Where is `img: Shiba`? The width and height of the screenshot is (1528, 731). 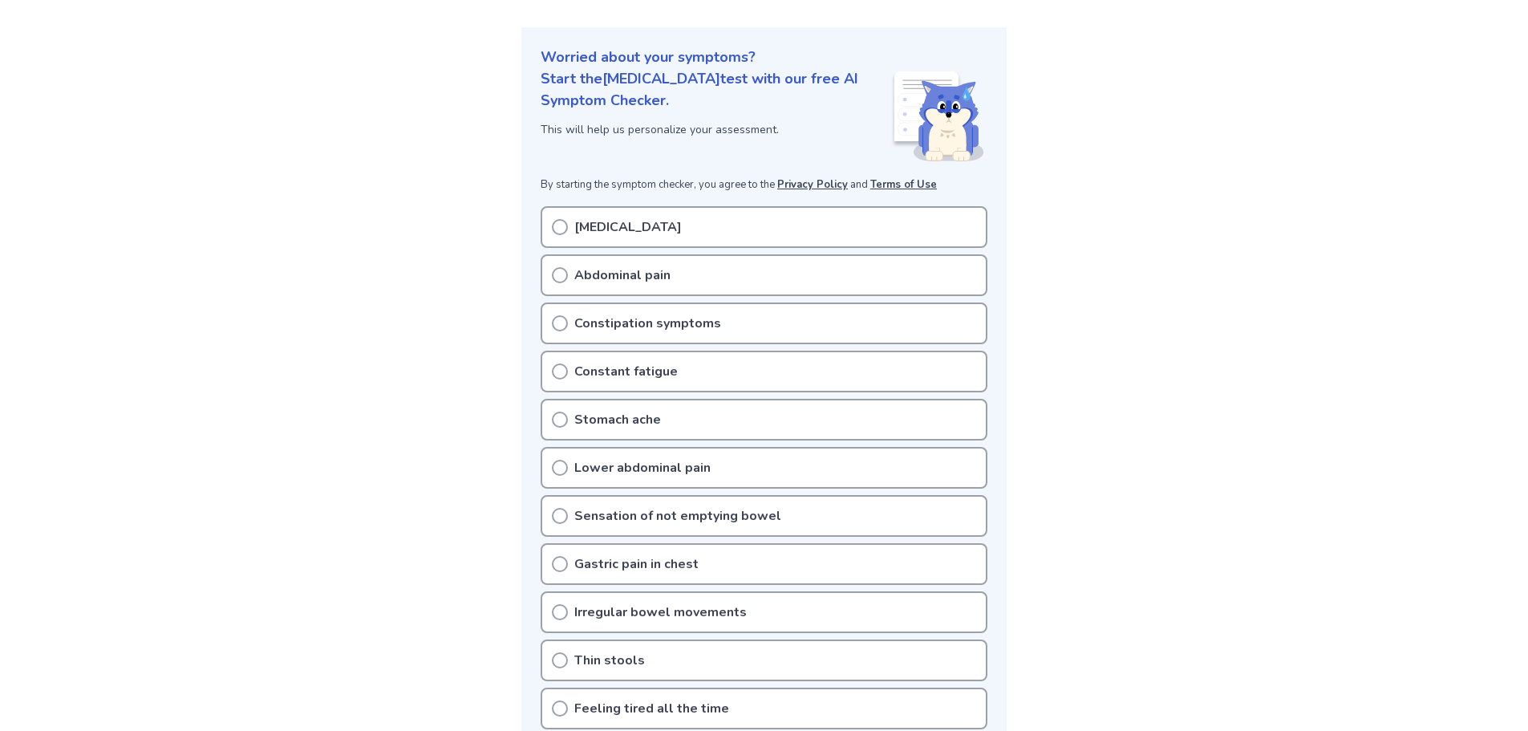 img: Shiba is located at coordinates (938, 116).